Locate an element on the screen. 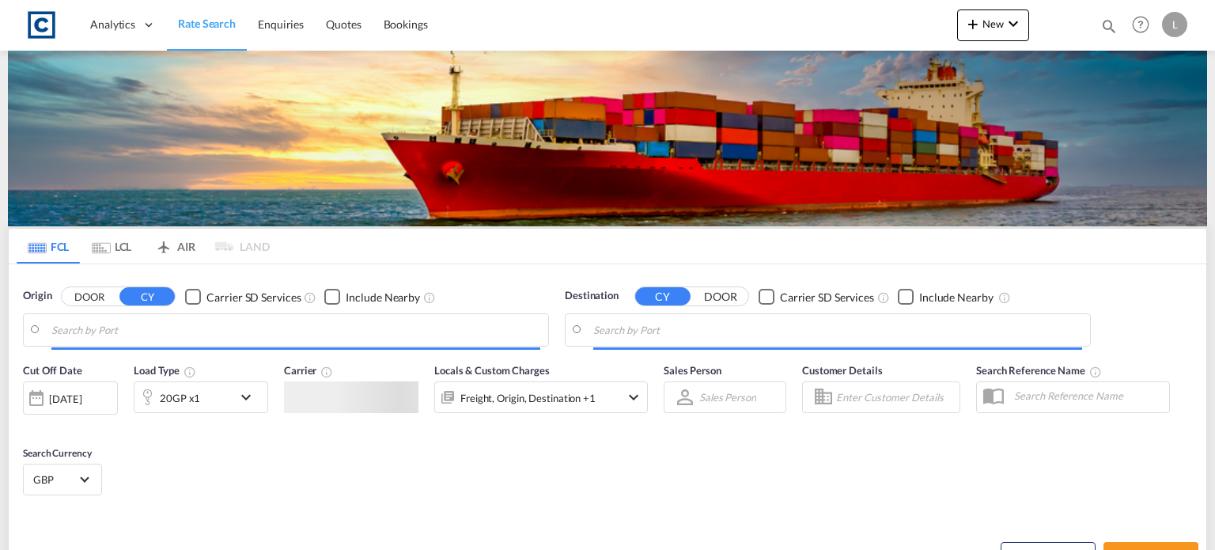 The image size is (1215, 550). span: New is located at coordinates (993, 24).